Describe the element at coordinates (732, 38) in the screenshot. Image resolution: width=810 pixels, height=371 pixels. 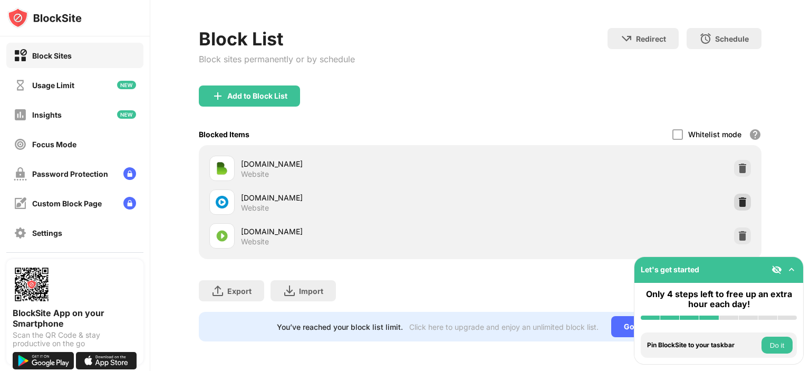
I see `div: Schedule` at that location.